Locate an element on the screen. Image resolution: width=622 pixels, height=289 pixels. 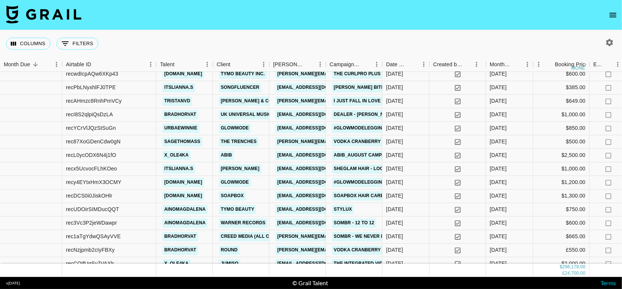
a: Round is located at coordinates (229, 250).